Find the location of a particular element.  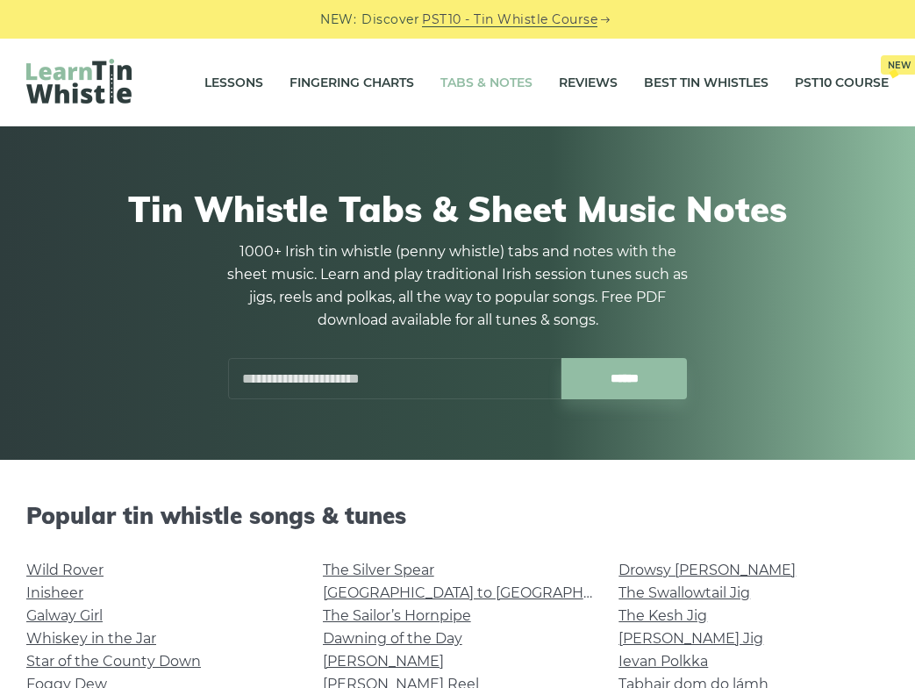

a: Dawning of the Day is located at coordinates (392, 638).